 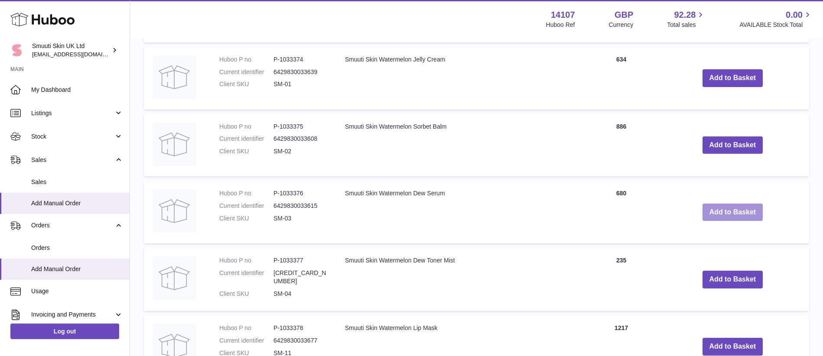 I want to click on dd: SM-04, so click(x=300, y=294).